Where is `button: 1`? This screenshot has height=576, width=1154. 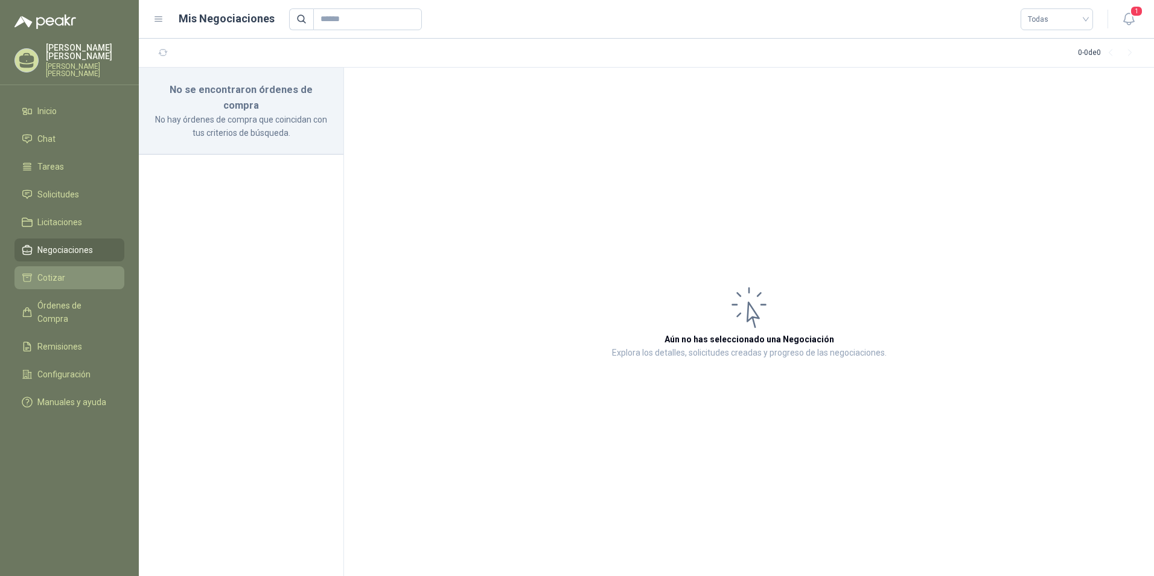 button: 1 is located at coordinates (1129, 19).